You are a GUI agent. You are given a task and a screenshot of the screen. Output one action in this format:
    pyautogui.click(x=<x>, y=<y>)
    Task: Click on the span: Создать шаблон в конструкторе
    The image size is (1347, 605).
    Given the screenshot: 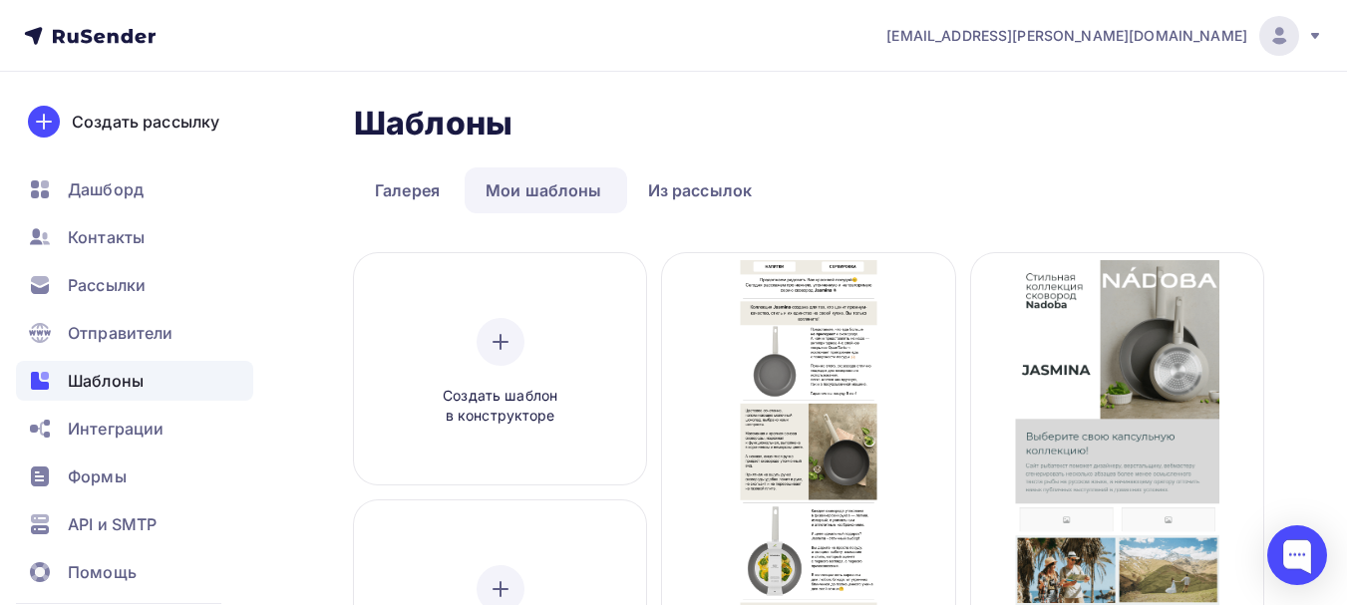 What is the action you would take?
    pyautogui.click(x=501, y=406)
    